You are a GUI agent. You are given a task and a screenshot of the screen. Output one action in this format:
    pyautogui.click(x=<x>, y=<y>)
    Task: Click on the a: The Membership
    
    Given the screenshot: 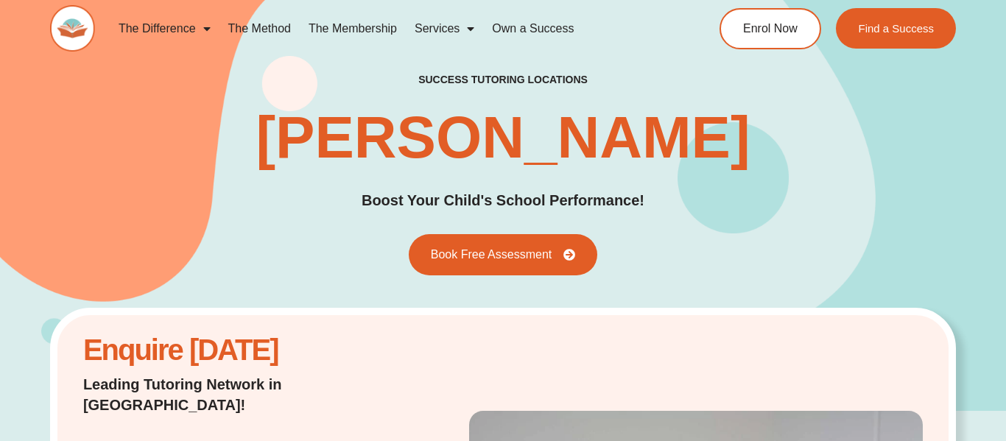 What is the action you would take?
    pyautogui.click(x=353, y=29)
    